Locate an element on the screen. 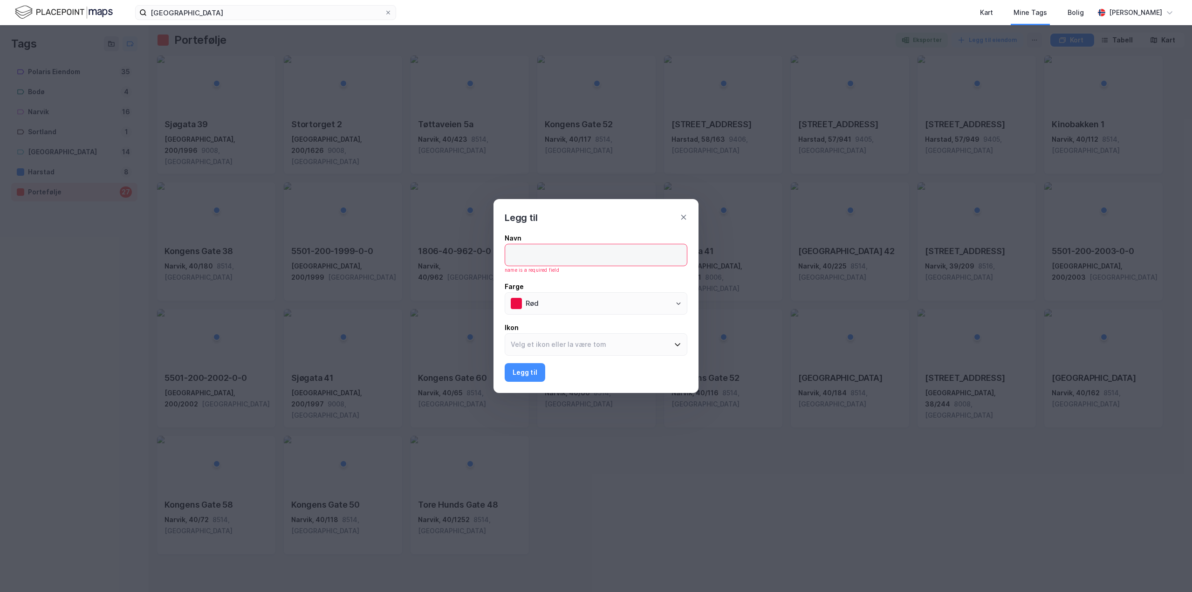 The width and height of the screenshot is (1192, 592). div: Farge is located at coordinates (596, 287).